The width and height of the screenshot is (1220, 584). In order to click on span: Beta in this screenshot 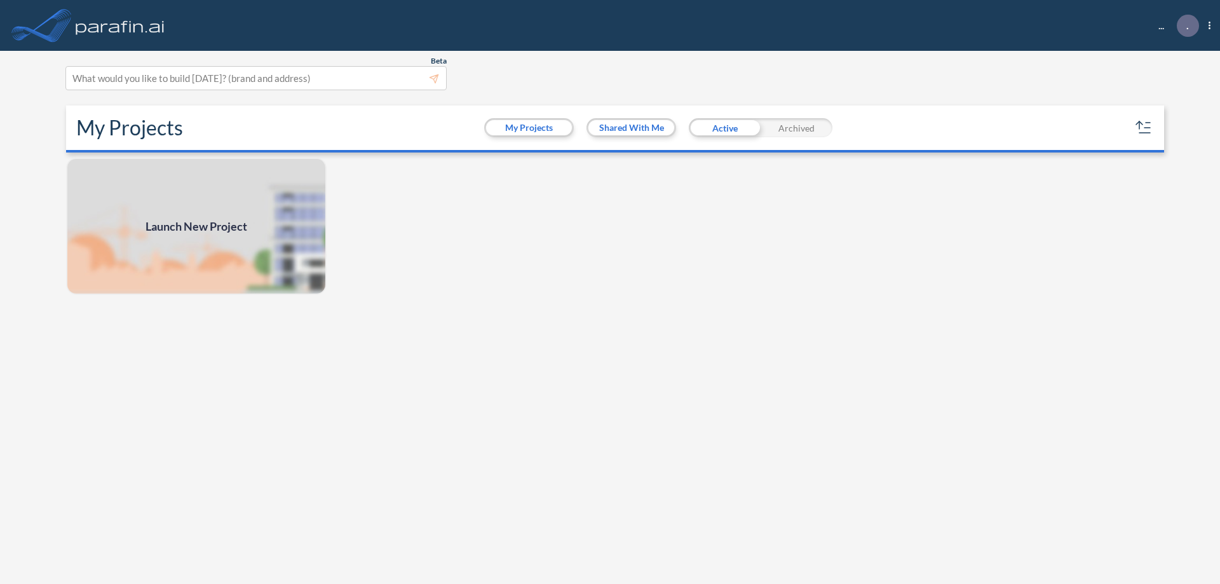, I will do `click(439, 61)`.